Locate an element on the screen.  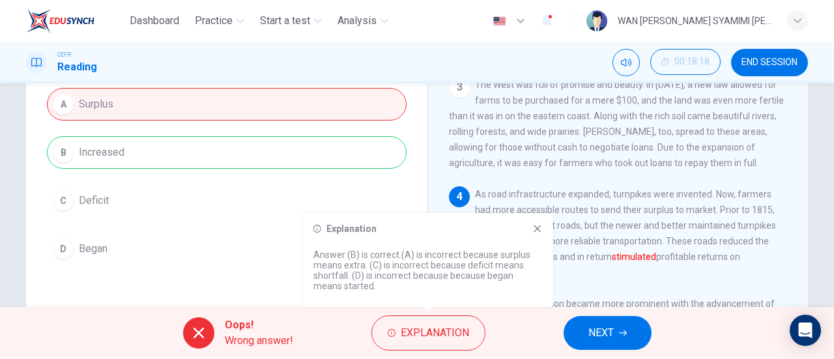
span: Dashboard is located at coordinates (154, 21).